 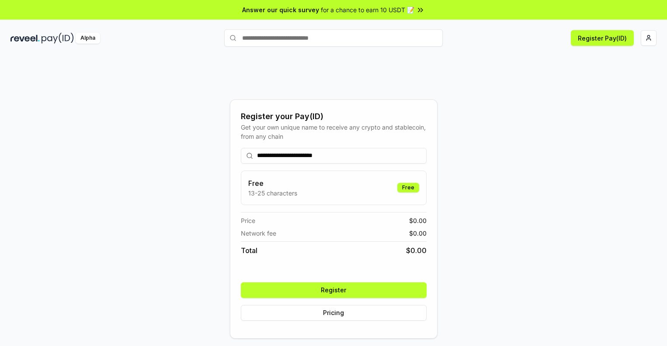 What do you see at coordinates (258, 233) in the screenshot?
I see `span: Network fee` at bounding box center [258, 233].